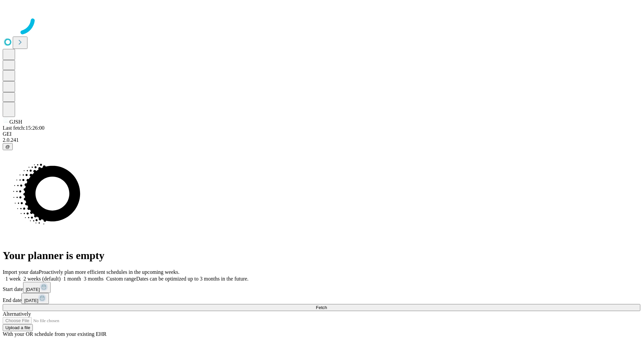 Image resolution: width=643 pixels, height=362 pixels. What do you see at coordinates (21, 272) in the screenshot?
I see `span: Import your data` at bounding box center [21, 272].